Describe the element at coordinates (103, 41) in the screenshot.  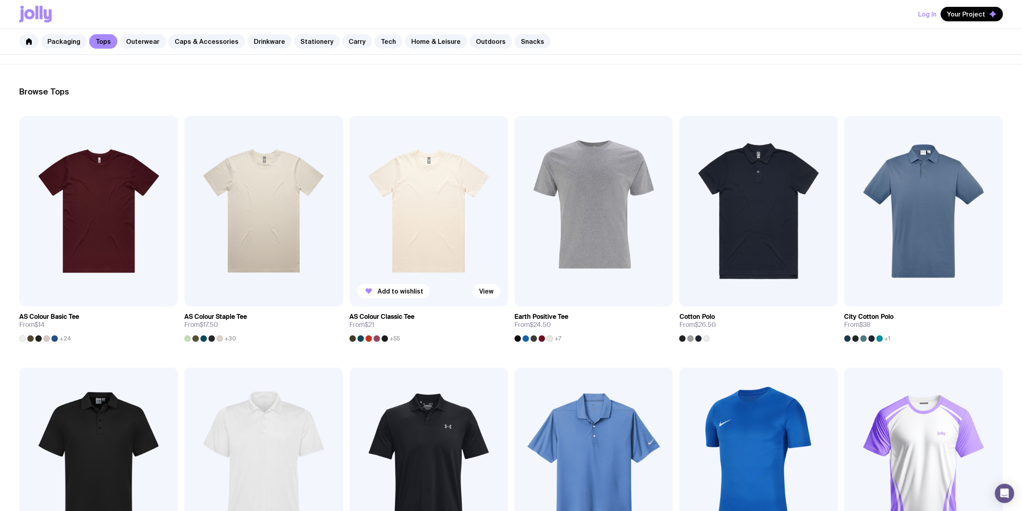
I see `a: Tops` at that location.